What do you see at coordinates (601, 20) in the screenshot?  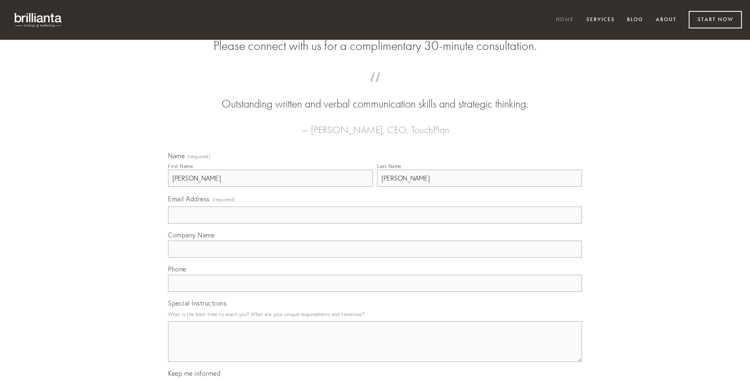 I see `a: Services` at bounding box center [601, 20].